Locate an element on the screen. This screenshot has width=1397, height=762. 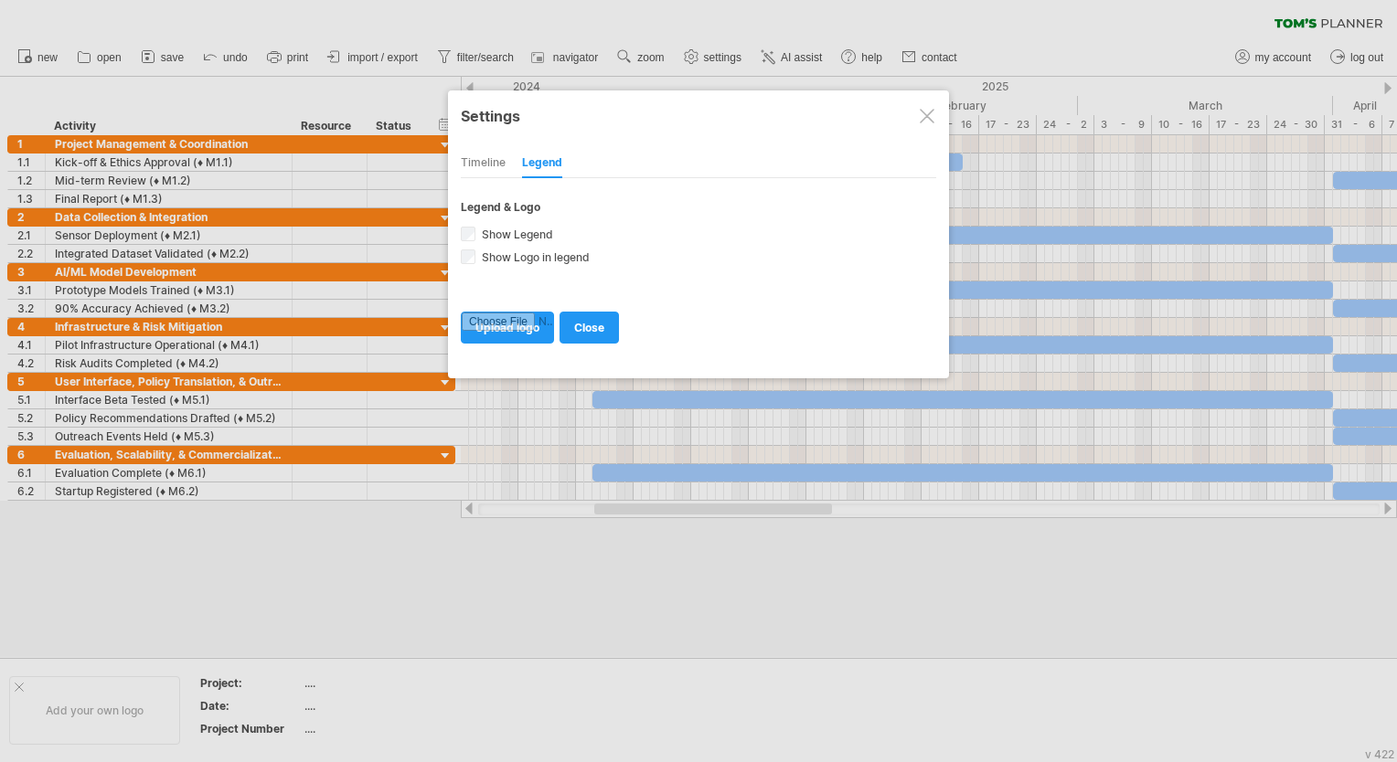
div: Timeline is located at coordinates (483, 164).